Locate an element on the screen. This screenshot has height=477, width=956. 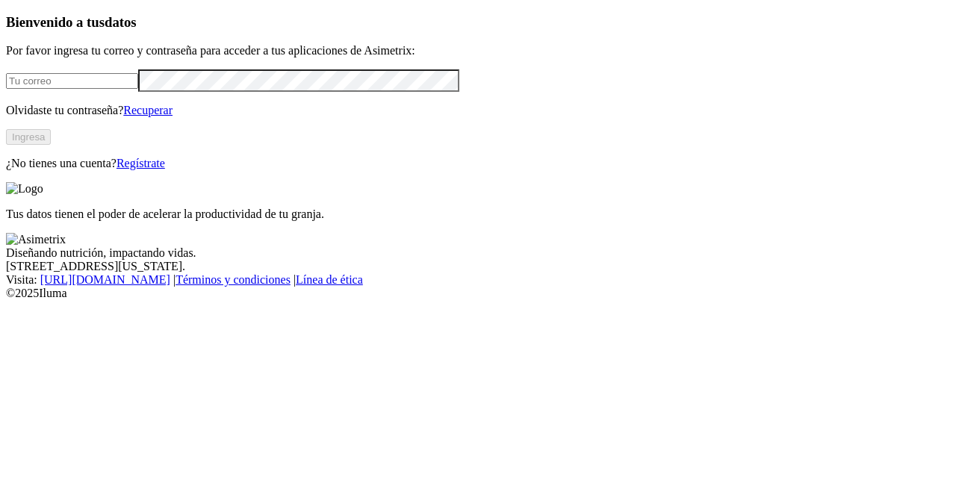
div: © 2025 Iluma is located at coordinates (478, 294).